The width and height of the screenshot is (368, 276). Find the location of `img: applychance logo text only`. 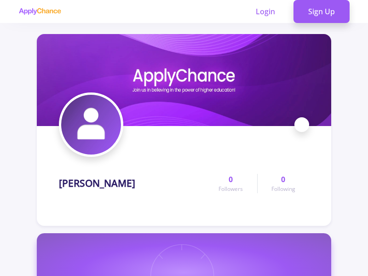

img: applychance logo text only is located at coordinates (40, 12).